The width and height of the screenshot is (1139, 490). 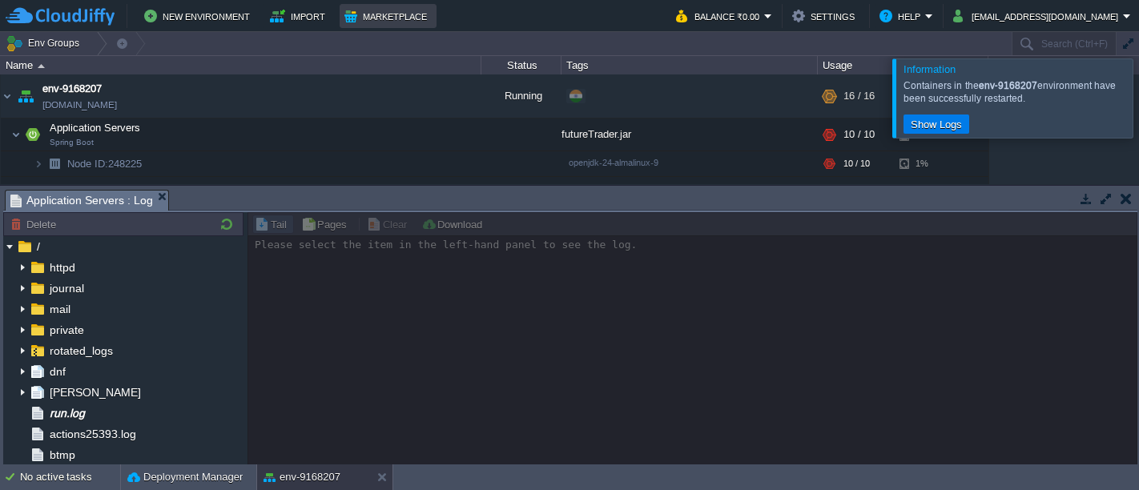 I want to click on a: dnf, so click(x=57, y=372).